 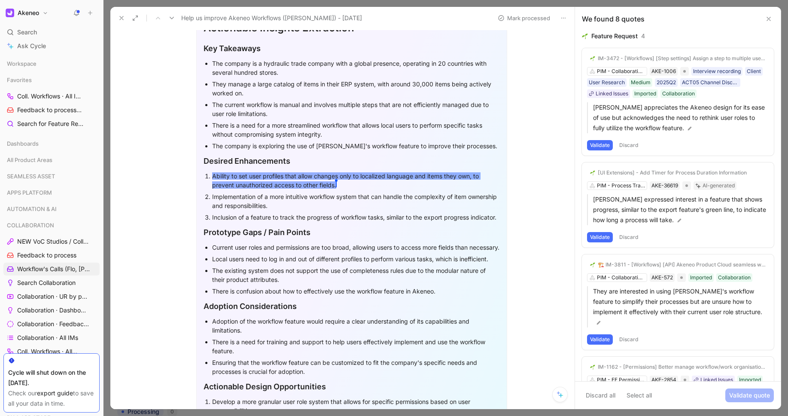 I want to click on button: 🌱[UI Extensions] - Add Timer for Process Duration Information, so click(x=668, y=173).